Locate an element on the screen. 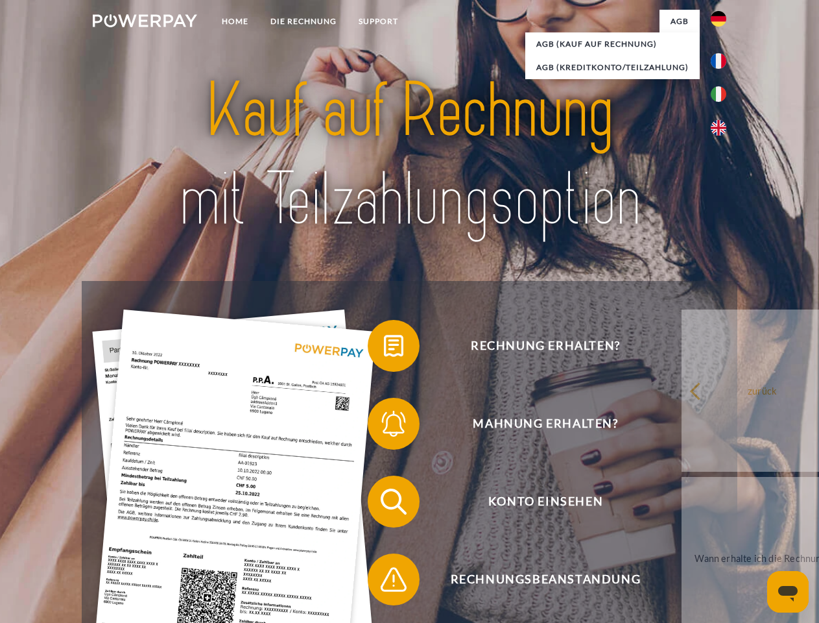  a: Konto einsehen is located at coordinates (536, 501).